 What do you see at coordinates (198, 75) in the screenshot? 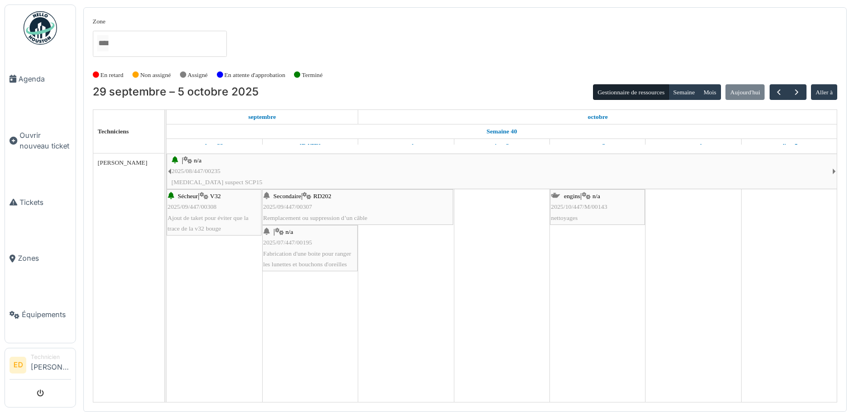
I see `label: Assigné` at bounding box center [198, 75].